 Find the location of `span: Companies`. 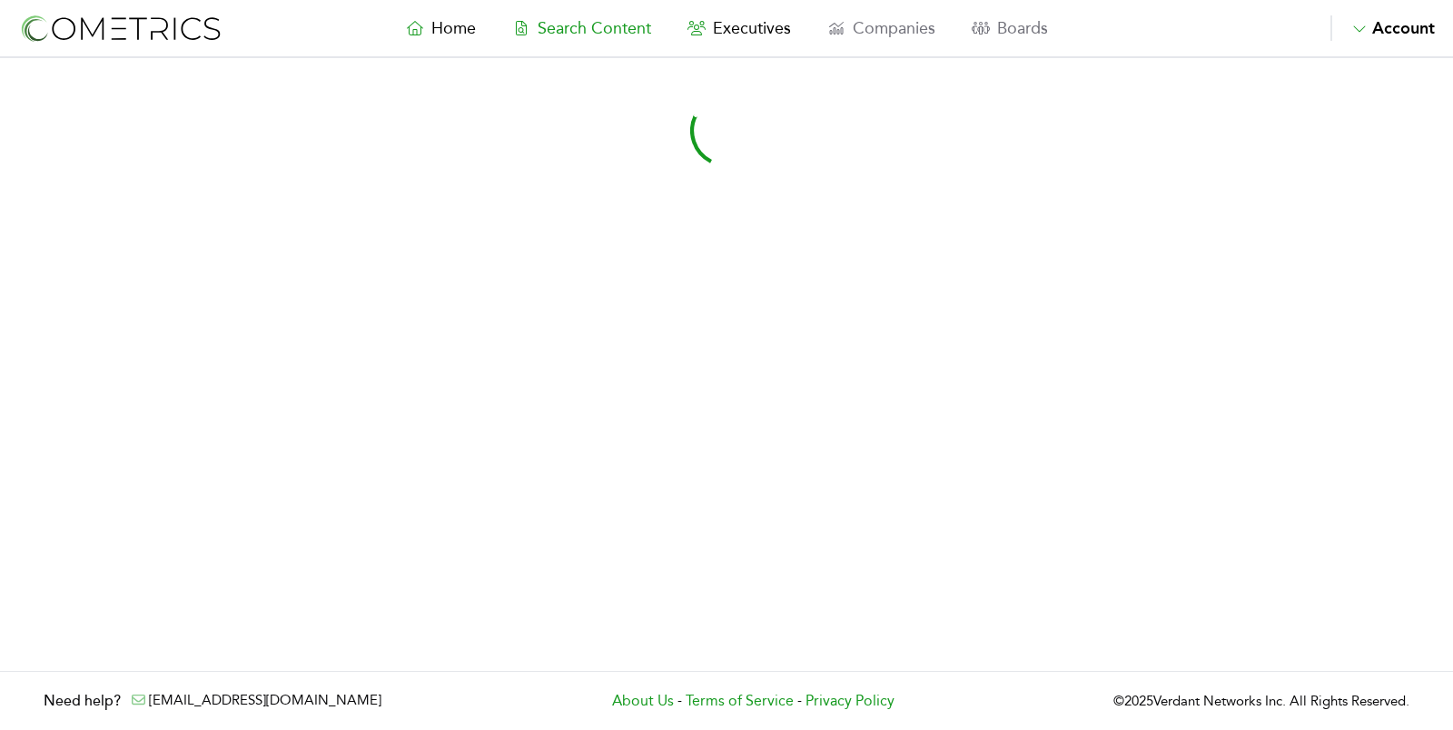

span: Companies is located at coordinates (894, 28).